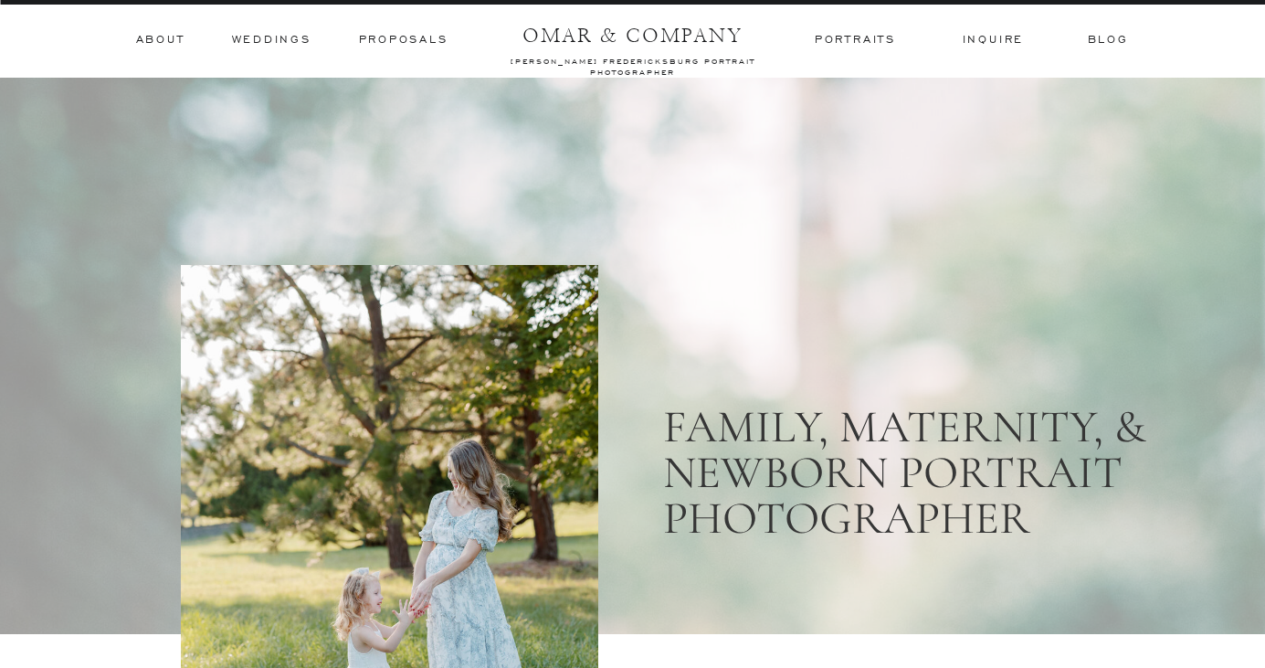 The width and height of the screenshot is (1265, 668). I want to click on a: OMAR & COMPANY, so click(633, 31).